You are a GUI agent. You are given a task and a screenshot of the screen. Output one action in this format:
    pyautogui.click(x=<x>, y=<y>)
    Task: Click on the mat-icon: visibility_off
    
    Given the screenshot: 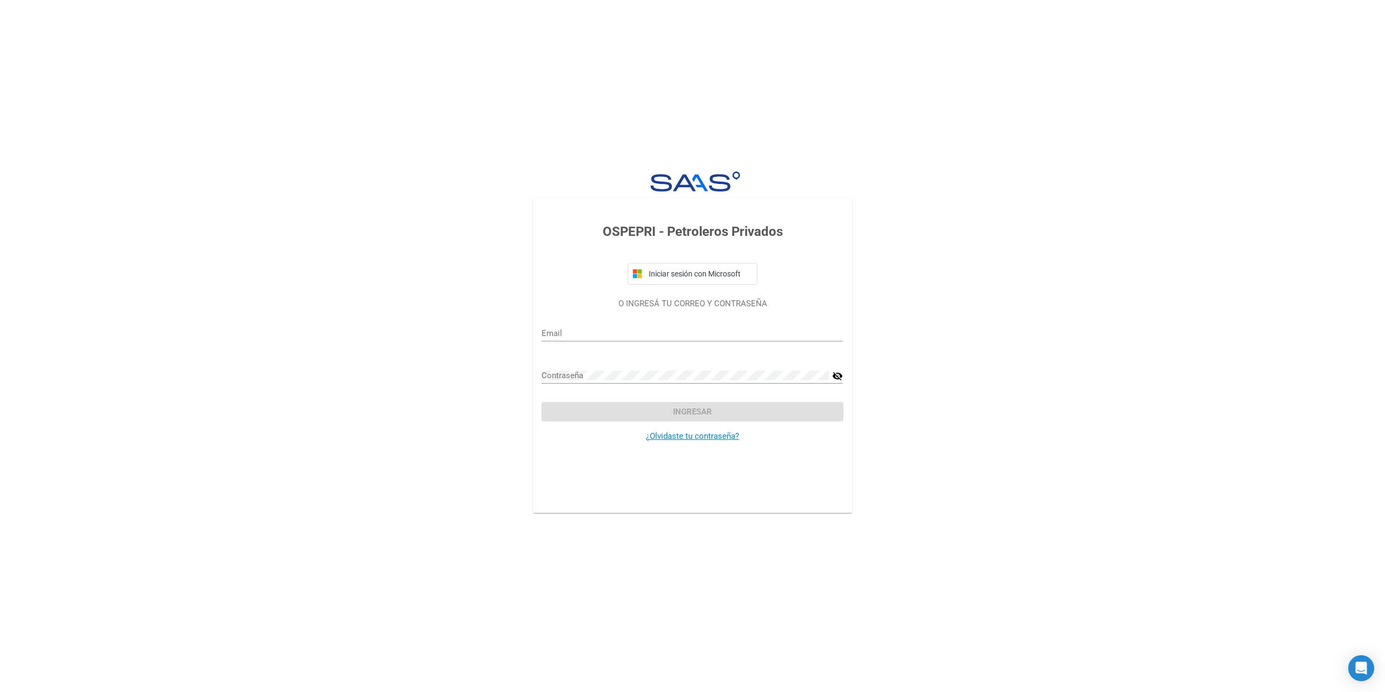 What is the action you would take?
    pyautogui.click(x=838, y=376)
    